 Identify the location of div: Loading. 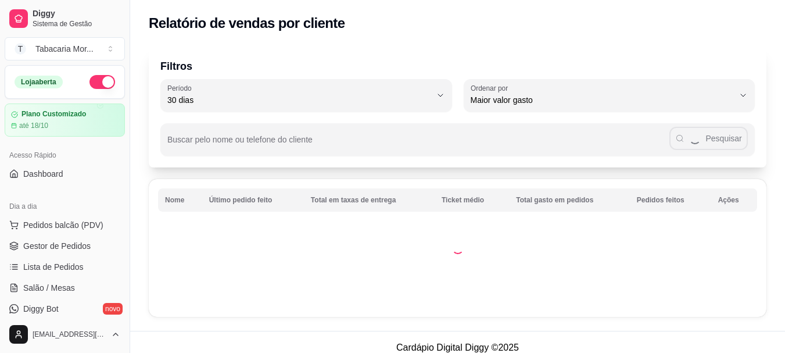
(458, 248).